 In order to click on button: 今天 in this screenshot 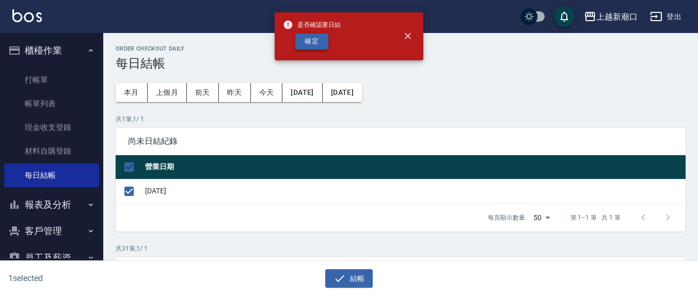, I will do `click(267, 92)`.